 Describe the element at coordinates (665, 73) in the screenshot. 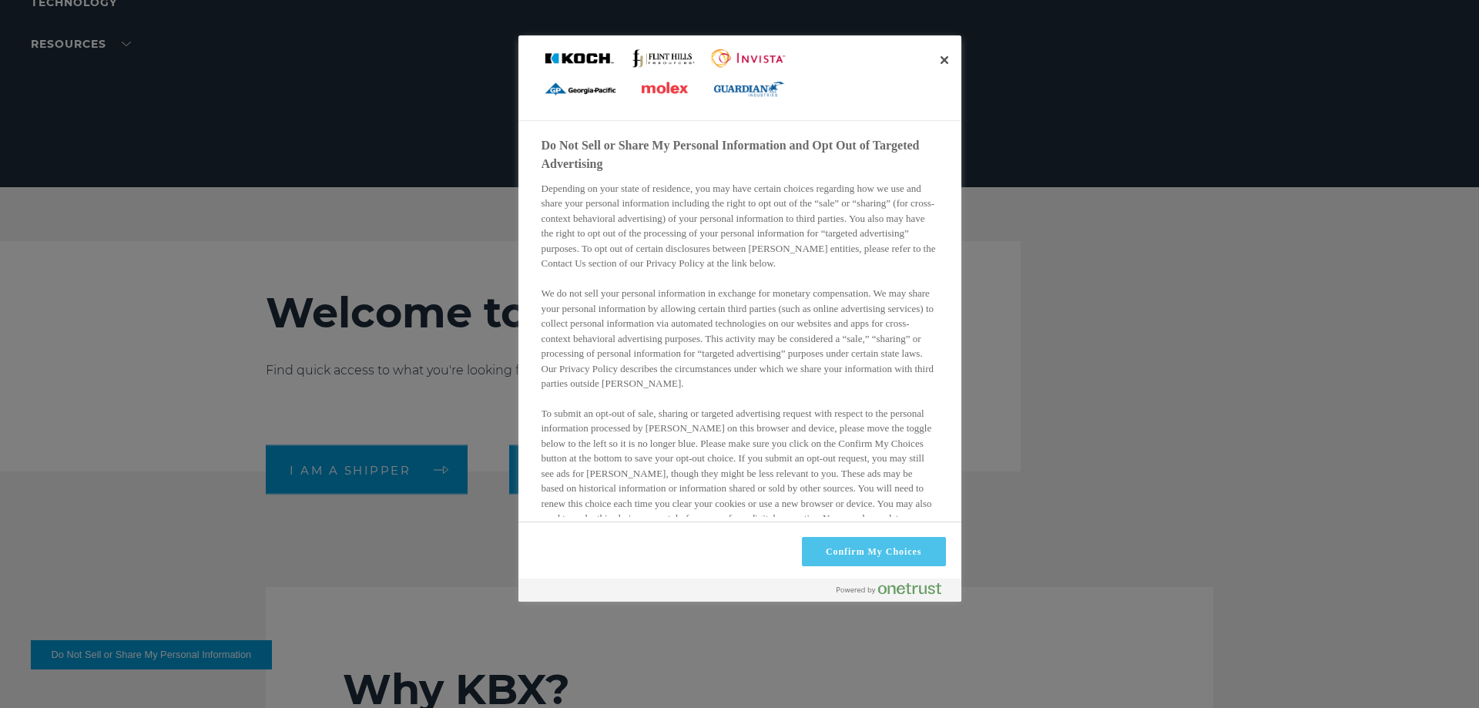

I see `img: Company Logo Lockup` at that location.